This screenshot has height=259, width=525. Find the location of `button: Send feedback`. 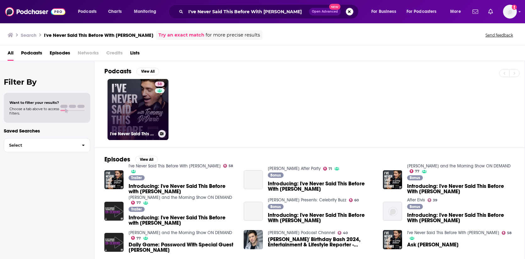

button: Send feedback is located at coordinates (499, 35).